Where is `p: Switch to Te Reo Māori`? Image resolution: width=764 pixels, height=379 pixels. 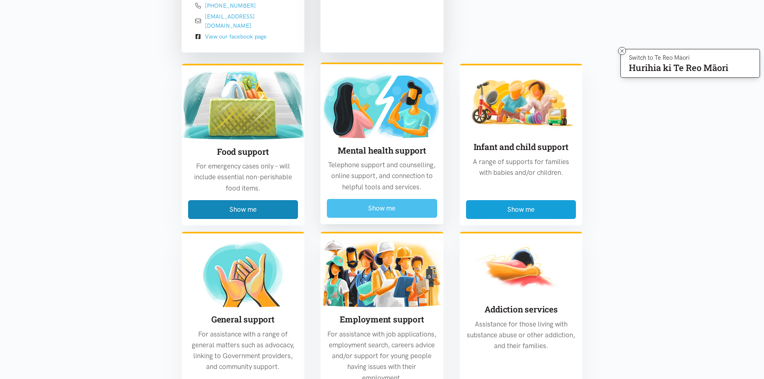
p: Switch to Te Reo Māori is located at coordinates (678, 58).